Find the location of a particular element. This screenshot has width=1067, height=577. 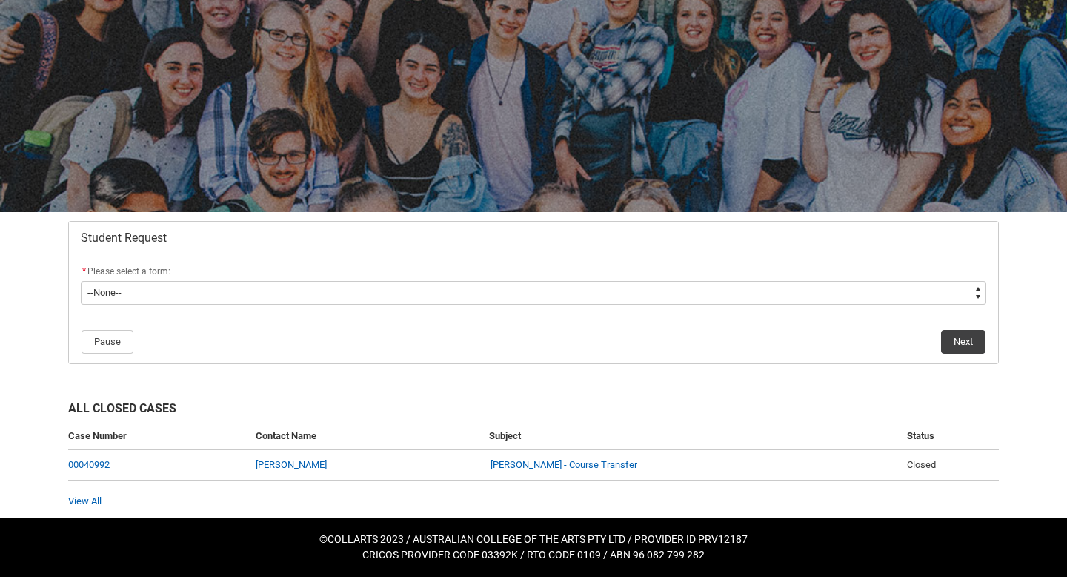

h2: All Closed Cases is located at coordinates (534, 411).